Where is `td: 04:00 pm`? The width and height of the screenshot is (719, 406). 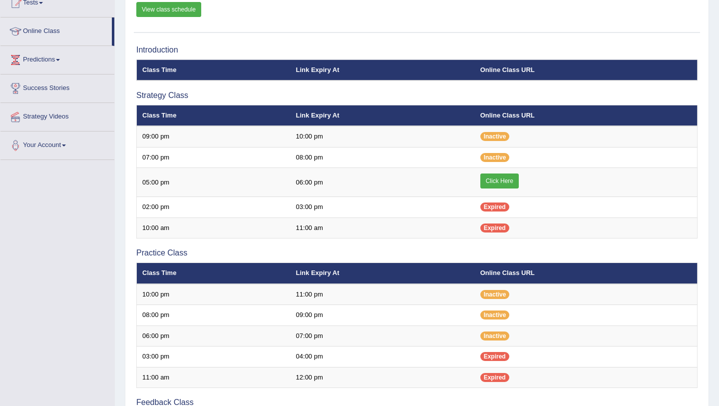 td: 04:00 pm is located at coordinates (383, 357).